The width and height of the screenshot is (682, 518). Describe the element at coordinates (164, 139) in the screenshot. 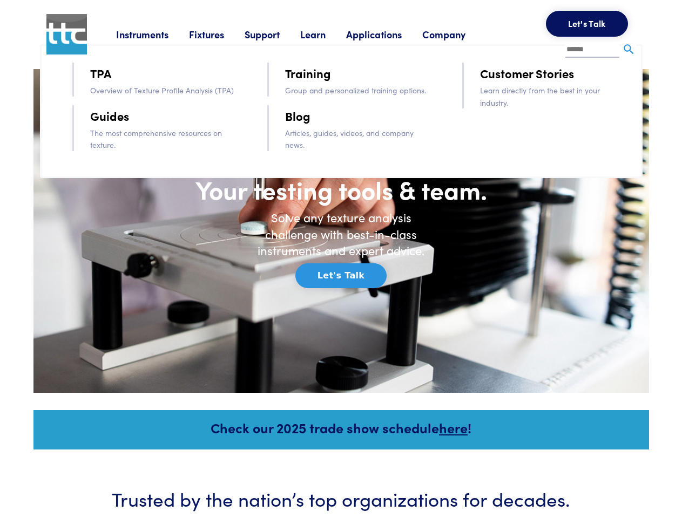

I see `p: The most comprehensive resources on texture.` at that location.